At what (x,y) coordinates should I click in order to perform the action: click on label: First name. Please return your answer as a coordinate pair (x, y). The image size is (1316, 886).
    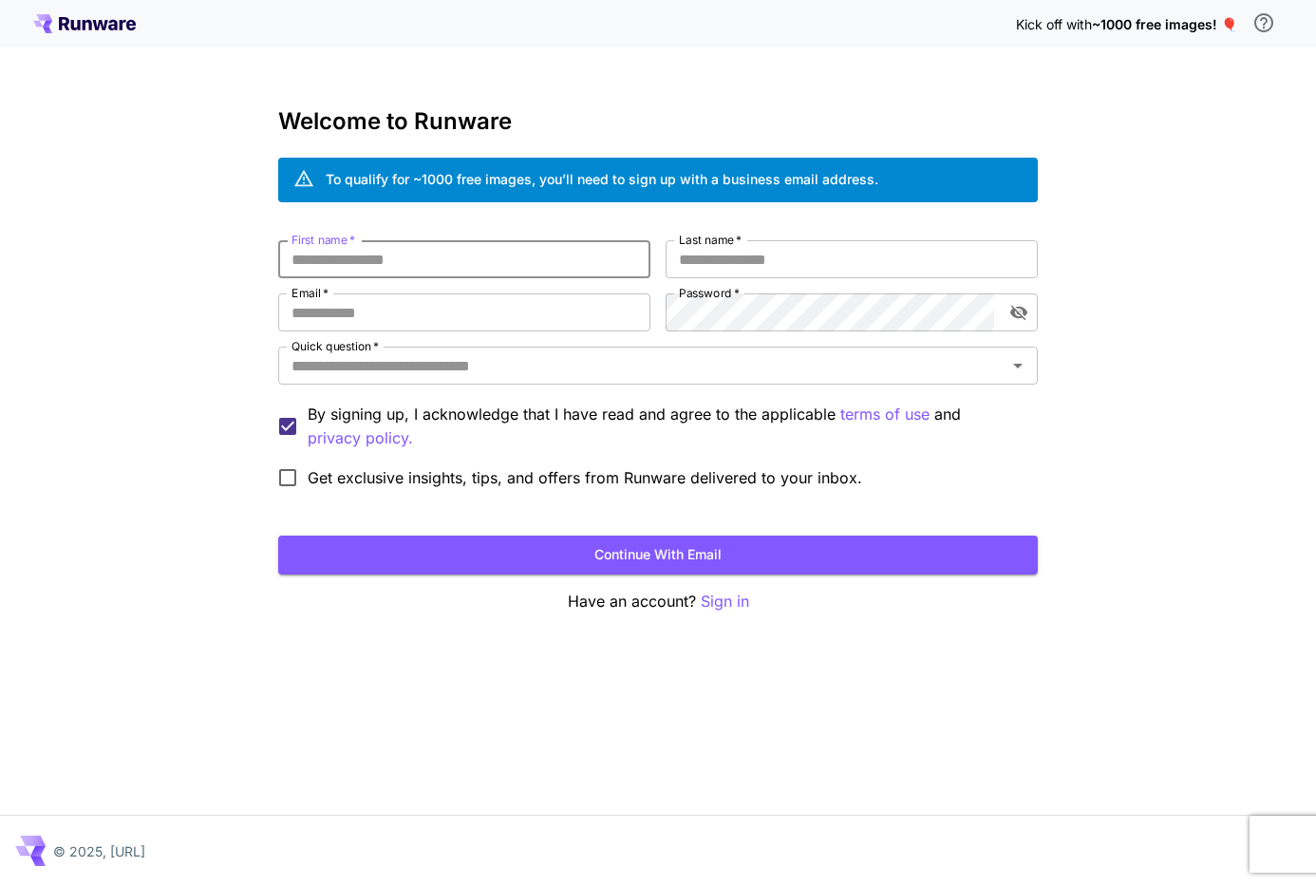
    Looking at the image, I should click on (323, 239).